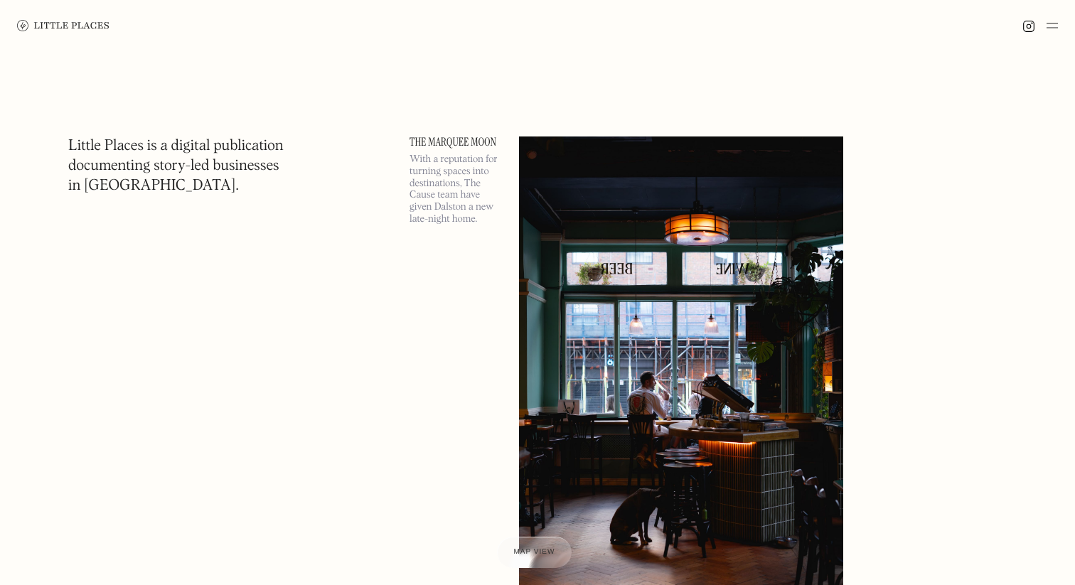  What do you see at coordinates (534, 551) in the screenshot?
I see `span: Map view` at bounding box center [534, 551].